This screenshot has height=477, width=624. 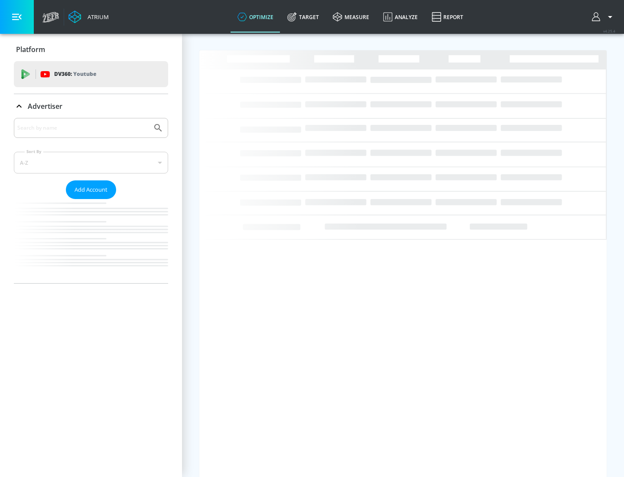 I want to click on p: DV360:, so click(x=75, y=74).